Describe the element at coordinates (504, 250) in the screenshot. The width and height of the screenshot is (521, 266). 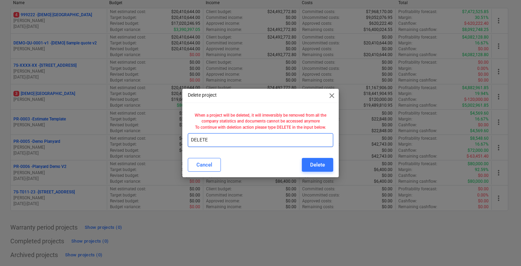
I see `div: 聊天小组件` at that location.